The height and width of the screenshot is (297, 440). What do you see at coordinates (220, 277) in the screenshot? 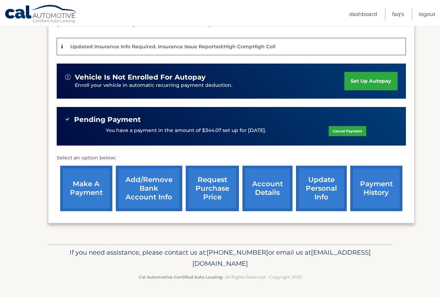
I see `p: - All Rights Reserved - Copyright 2025` at bounding box center [220, 277].